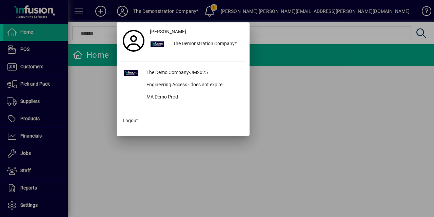 The height and width of the screenshot is (217, 434). I want to click on div: The Demo Company-JM2025, so click(194, 73).